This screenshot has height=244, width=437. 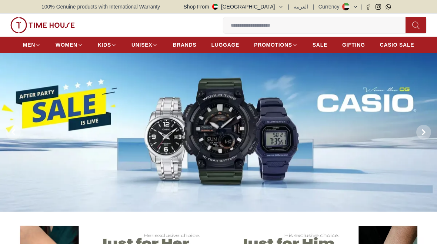 I want to click on a: Instagram, so click(x=378, y=7).